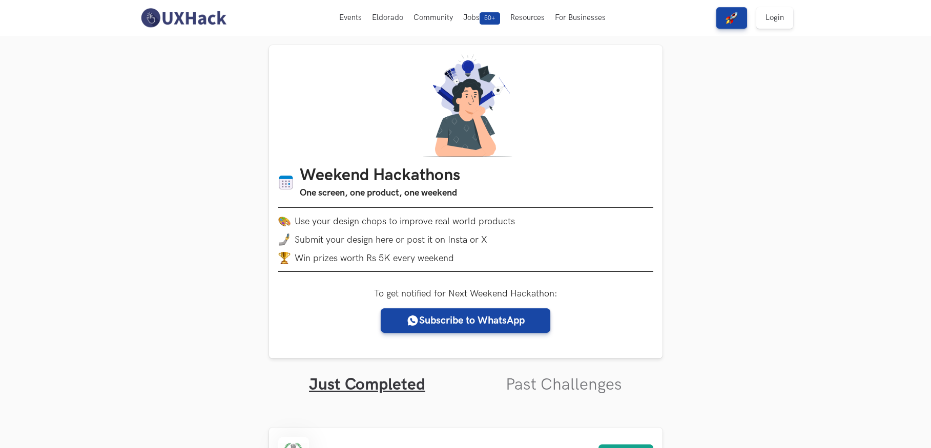  Describe the element at coordinates (732, 18) in the screenshot. I see `img: rocket` at that location.